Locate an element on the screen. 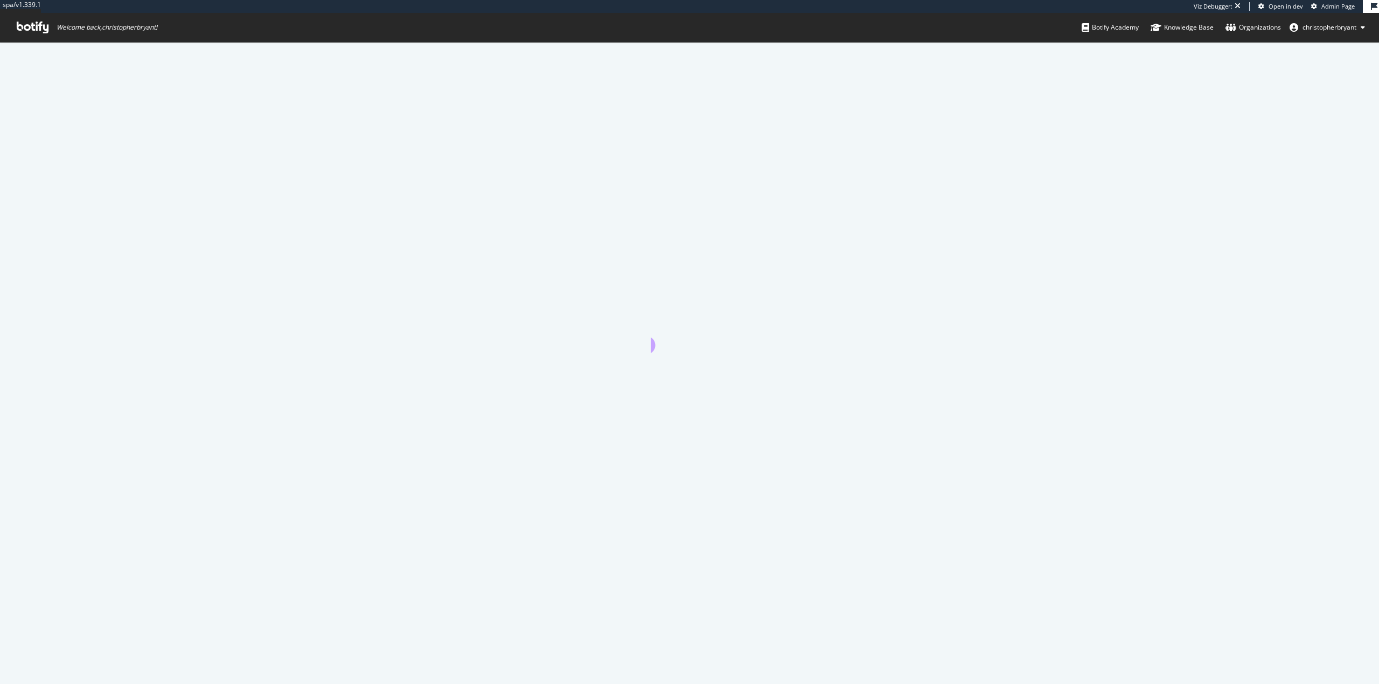  a: Botify Academy is located at coordinates (1110, 27).